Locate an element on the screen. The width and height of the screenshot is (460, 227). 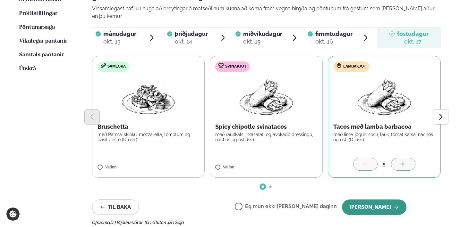
a: Útskrá is located at coordinates (28, 69).